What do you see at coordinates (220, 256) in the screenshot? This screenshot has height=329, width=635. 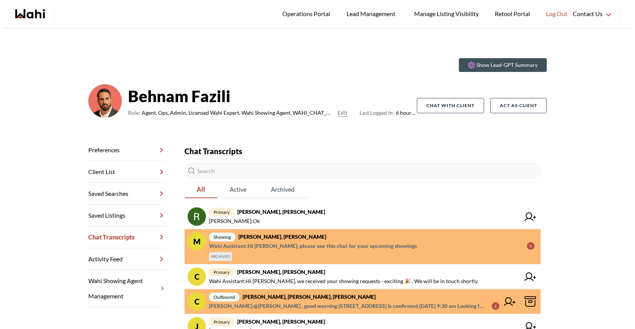 I see `span: ARCHIVED` at bounding box center [220, 256].